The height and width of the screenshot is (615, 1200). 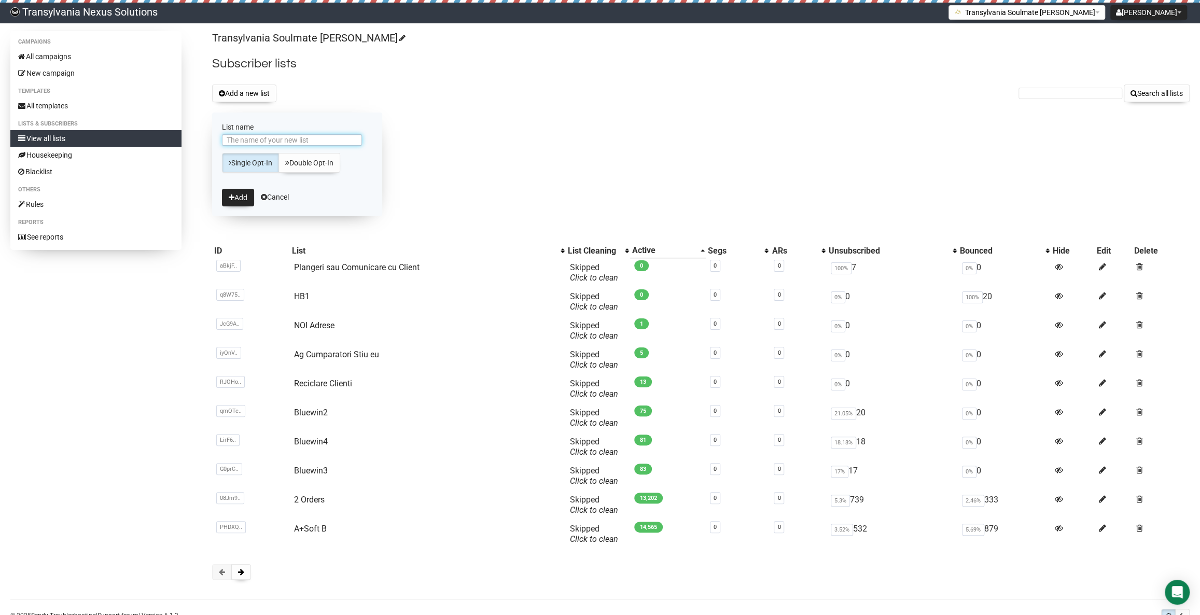 I want to click on span: 5.69%, so click(x=973, y=529).